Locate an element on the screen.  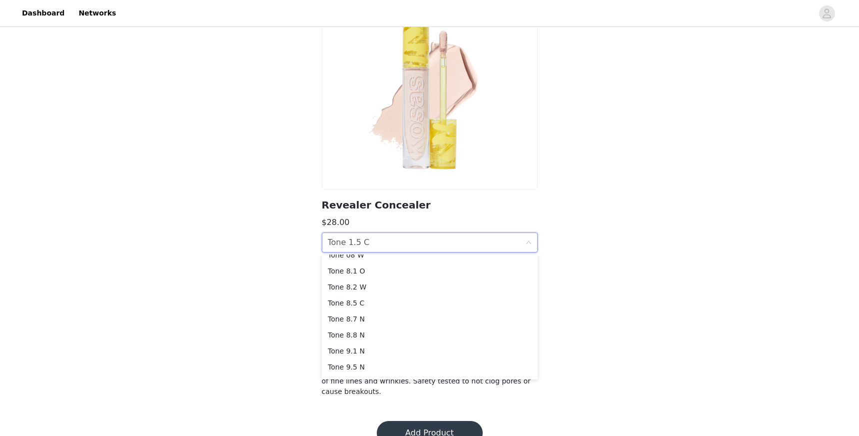
div: avatar is located at coordinates (827, 13).